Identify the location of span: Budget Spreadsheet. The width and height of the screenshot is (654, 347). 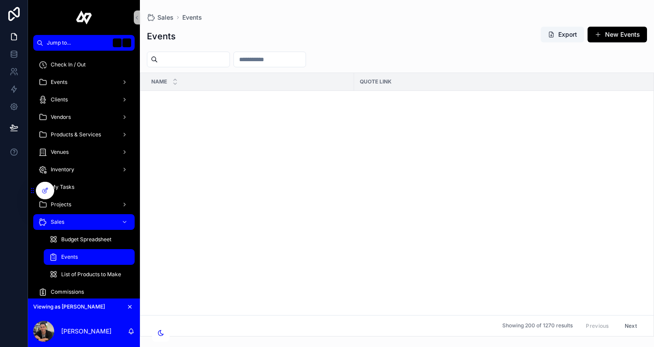
(86, 240).